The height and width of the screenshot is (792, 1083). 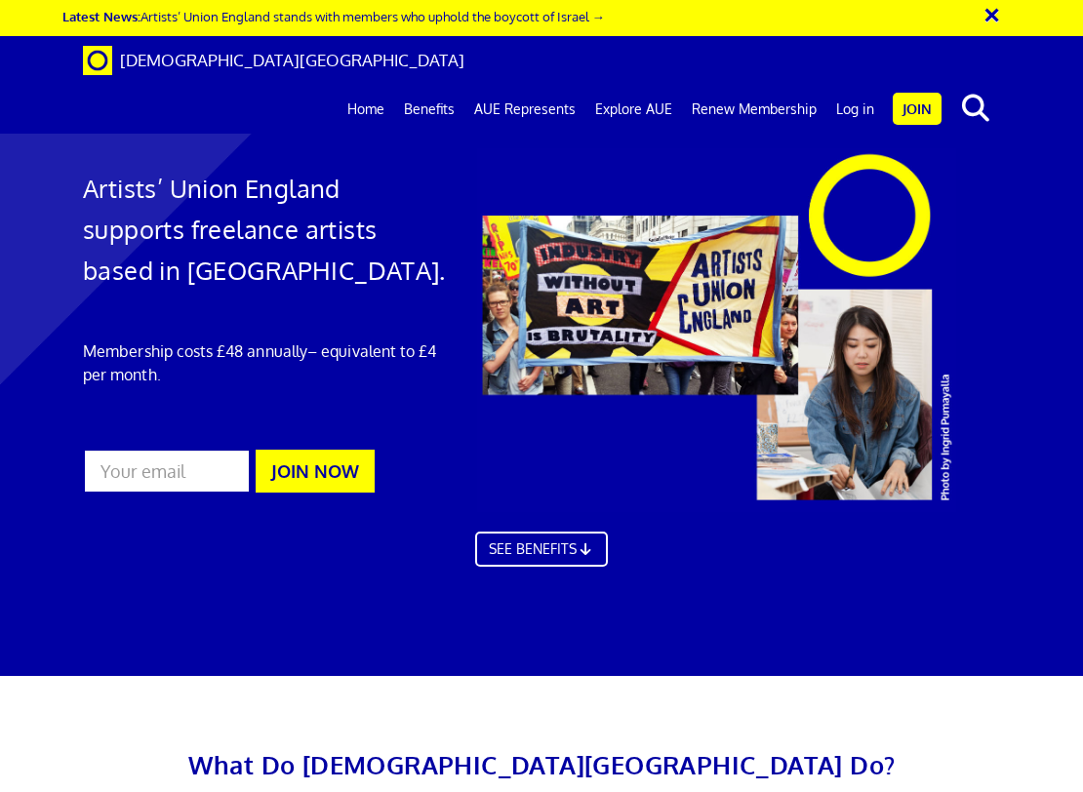 What do you see at coordinates (429, 109) in the screenshot?
I see `a: Benefits` at bounding box center [429, 109].